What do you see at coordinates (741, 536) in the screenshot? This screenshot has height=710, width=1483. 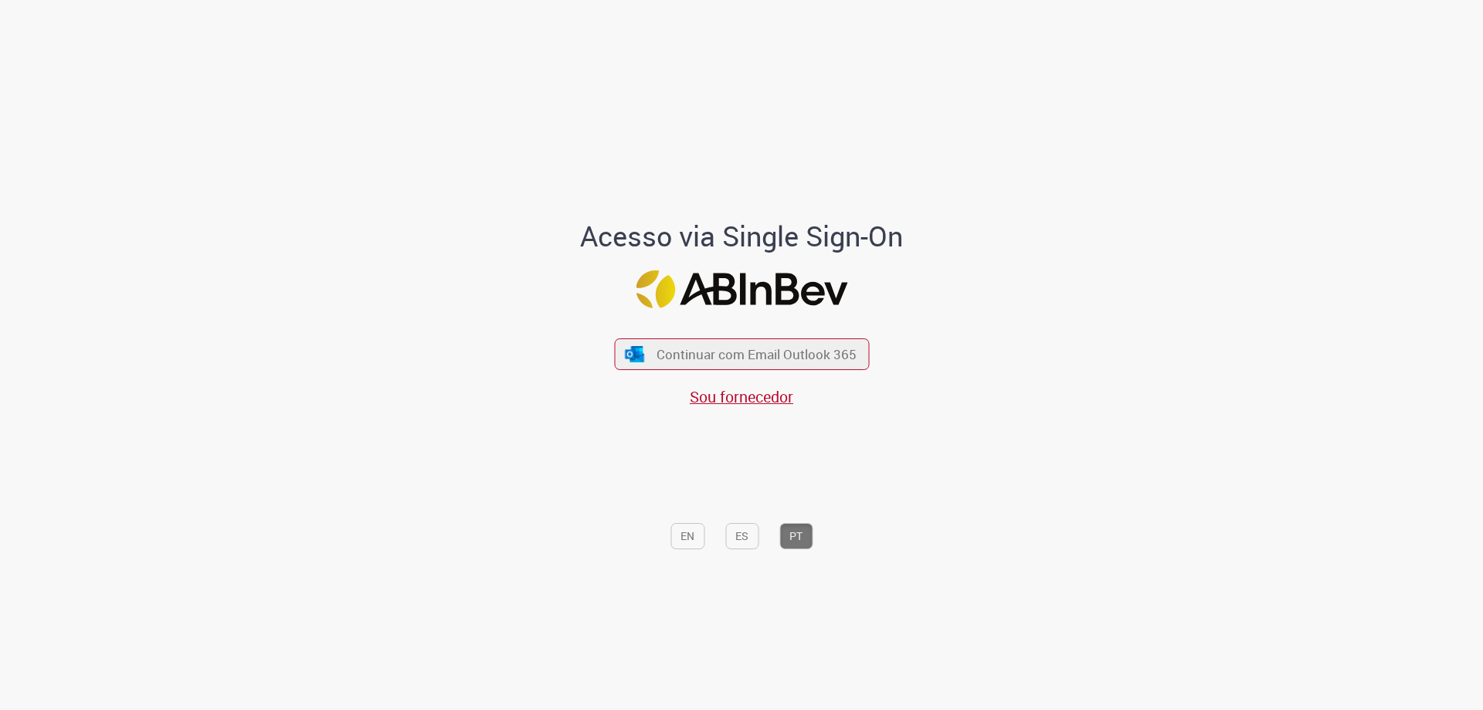 I see `button: ES` at bounding box center [741, 536].